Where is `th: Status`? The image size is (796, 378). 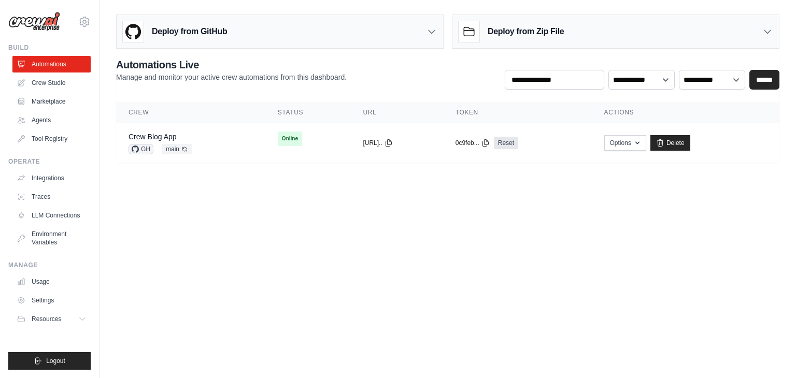
th: Status is located at coordinates (308, 113).